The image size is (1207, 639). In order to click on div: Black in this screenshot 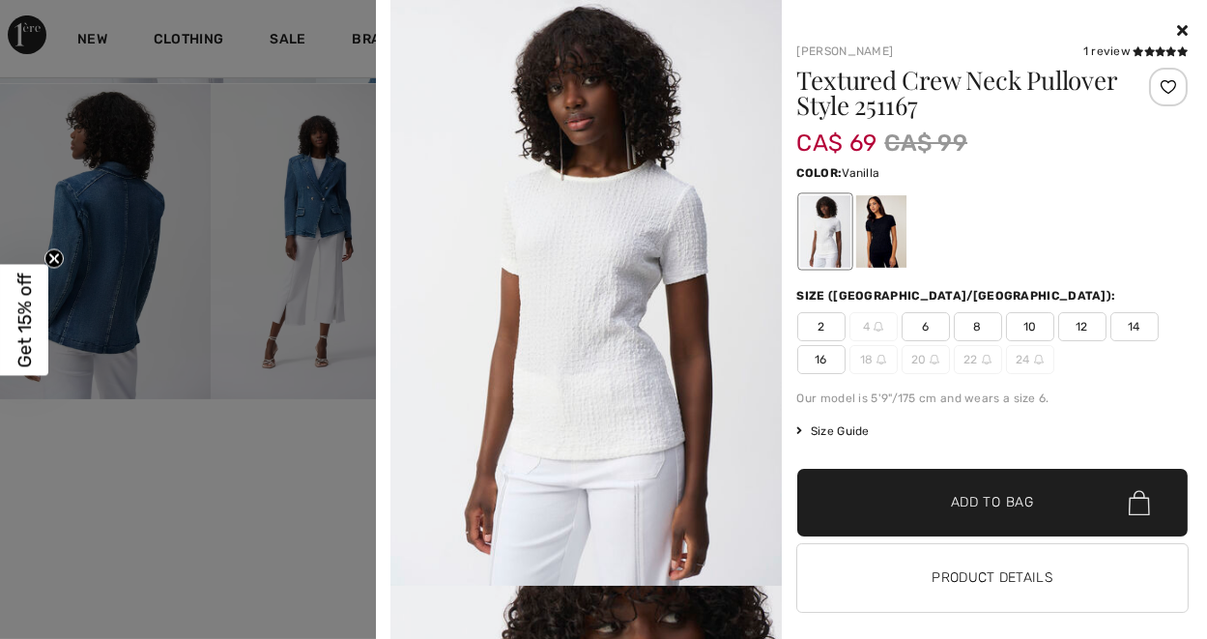, I will do `click(880, 231)`.